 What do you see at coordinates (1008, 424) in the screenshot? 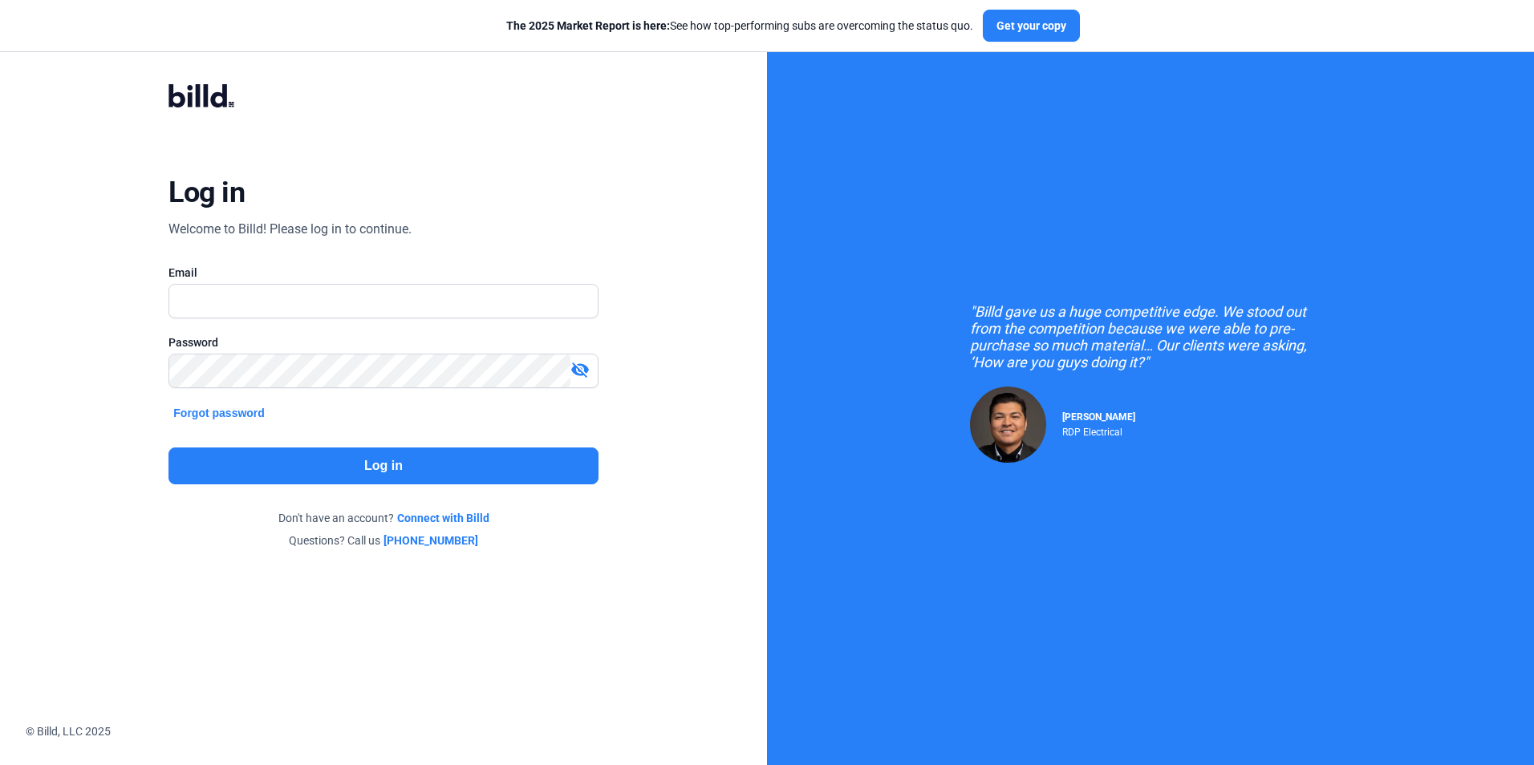
I see `img: Raul Pacheco` at bounding box center [1008, 424].